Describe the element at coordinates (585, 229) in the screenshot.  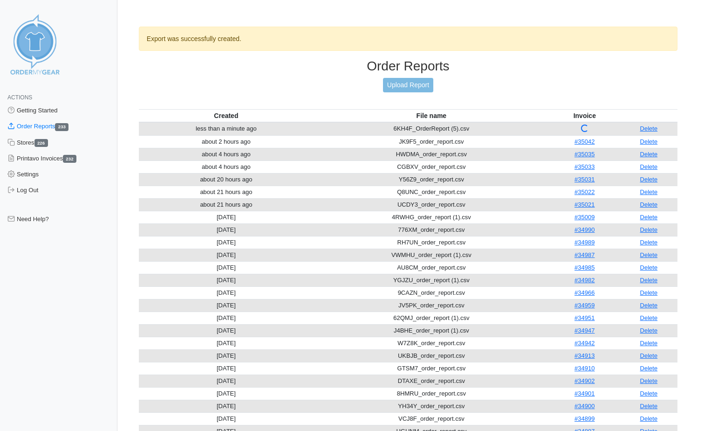
I see `a: #34990` at that location.